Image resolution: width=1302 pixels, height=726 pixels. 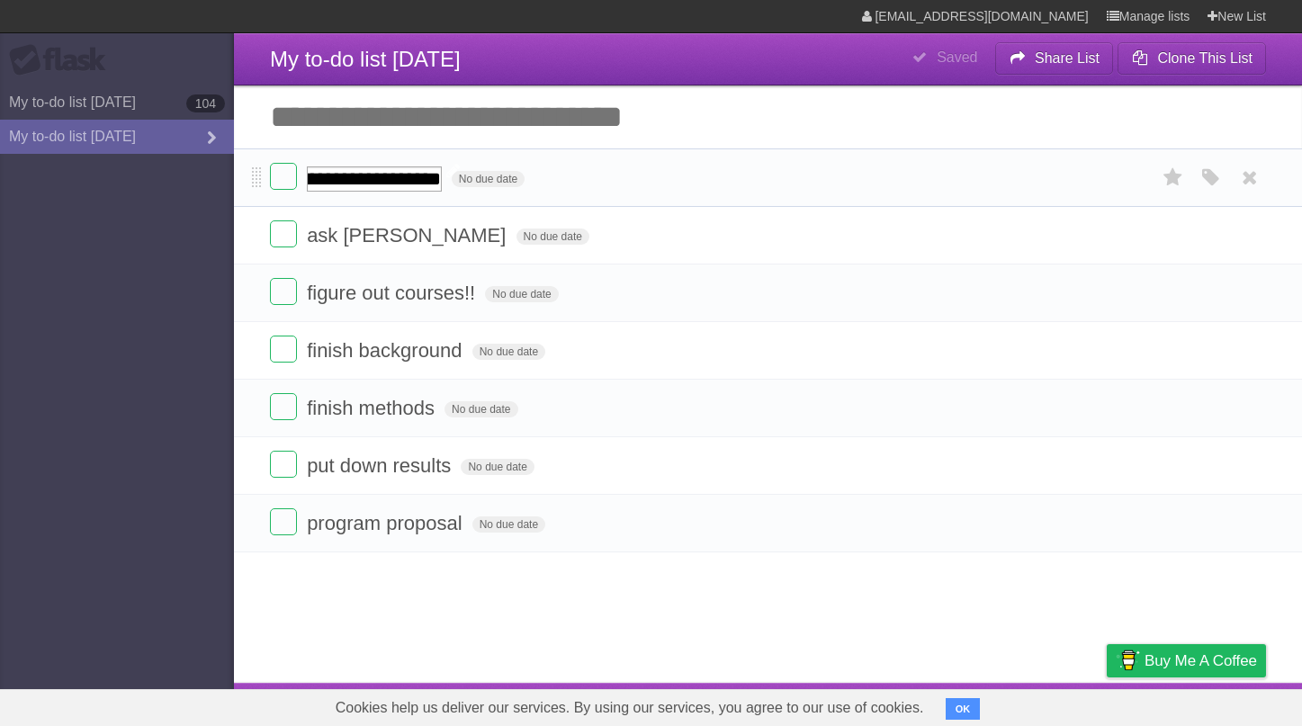 I want to click on a: Privacy, so click(x=1107, y=704).